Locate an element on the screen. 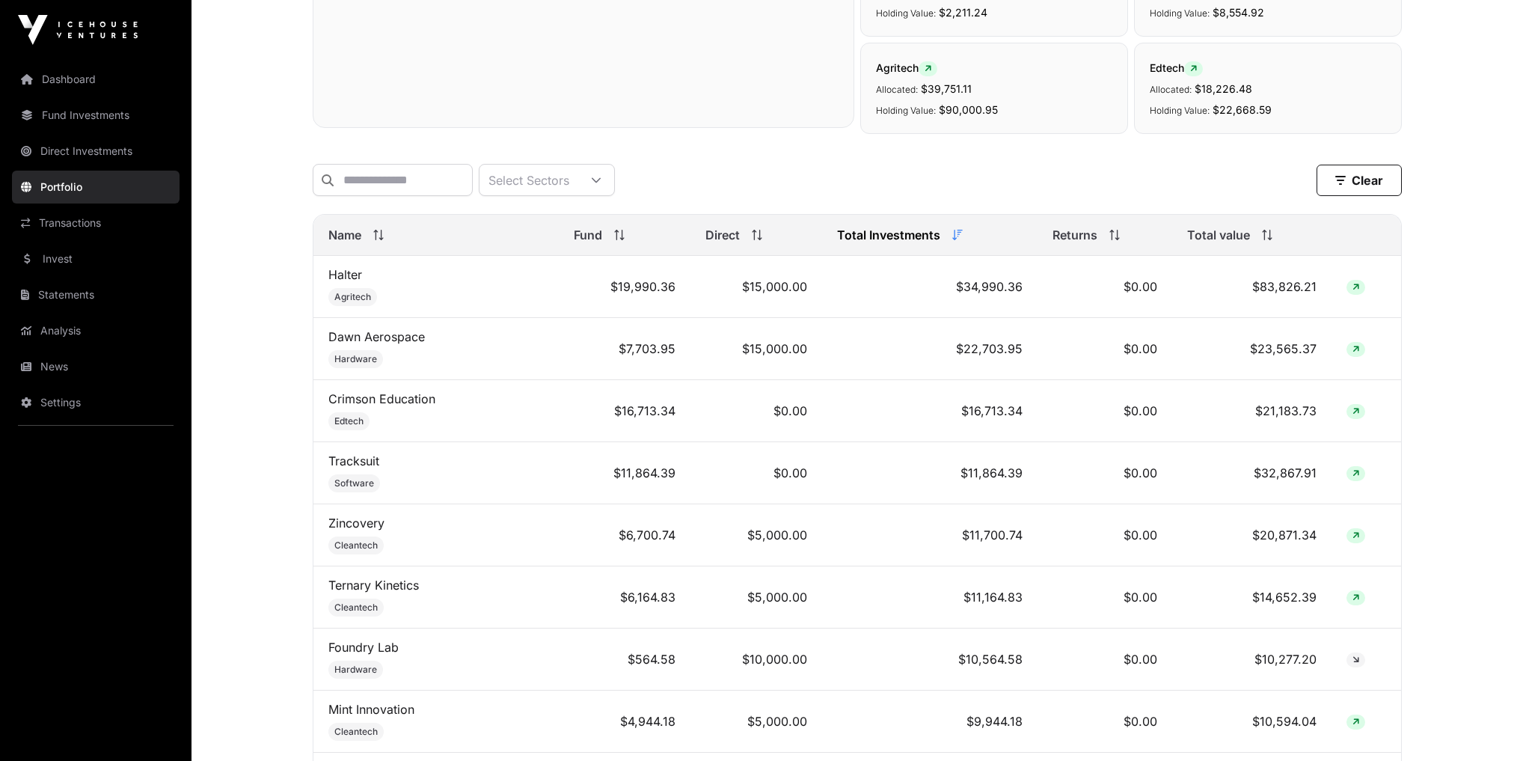  td: $4,944.18 is located at coordinates (625, 721).